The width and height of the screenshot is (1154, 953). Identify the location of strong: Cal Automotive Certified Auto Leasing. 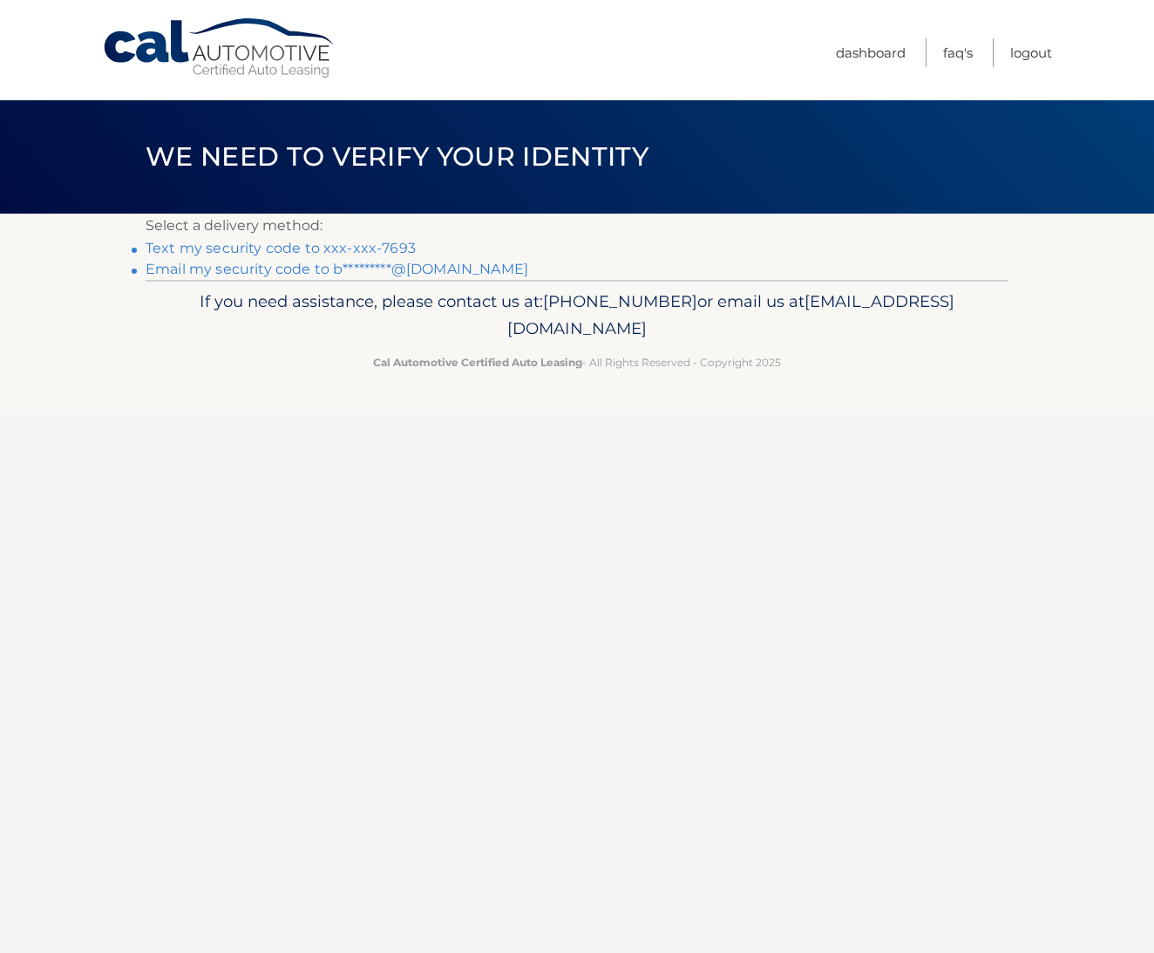
(478, 362).